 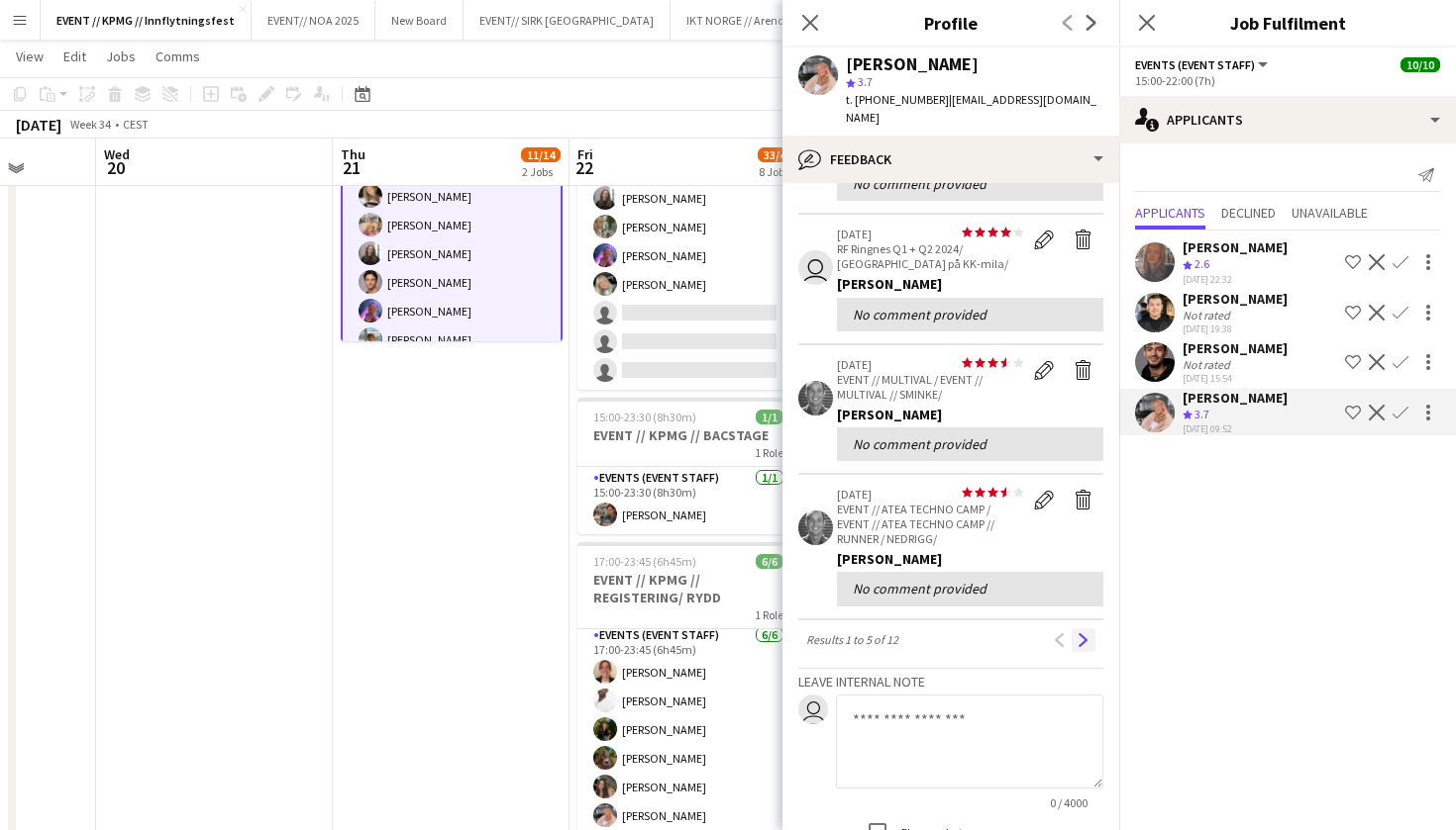 I want to click on h3: Leave internal note, so click(x=950, y=682).